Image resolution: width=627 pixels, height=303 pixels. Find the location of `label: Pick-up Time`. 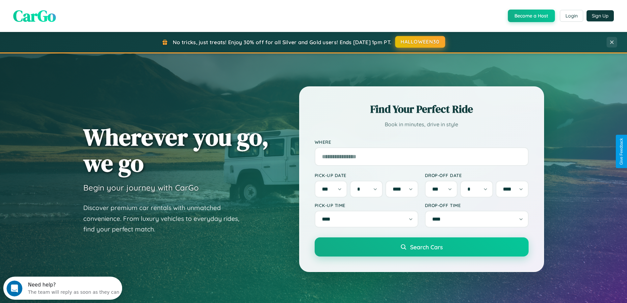

label: Pick-up Time is located at coordinates (366, 205).